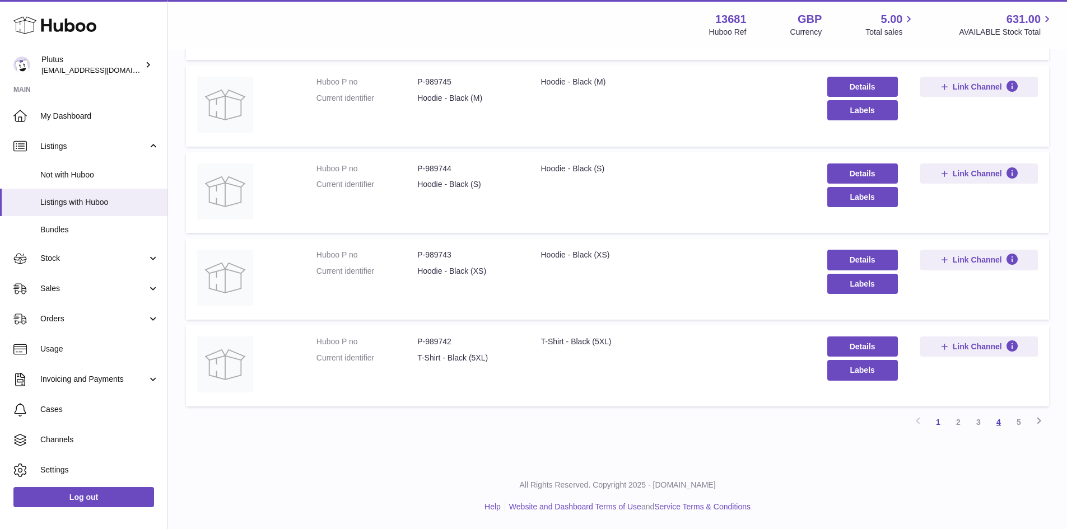  What do you see at coordinates (22, 65) in the screenshot?
I see `img: internalAdmin-13681@internal.huboo.com` at bounding box center [22, 65].